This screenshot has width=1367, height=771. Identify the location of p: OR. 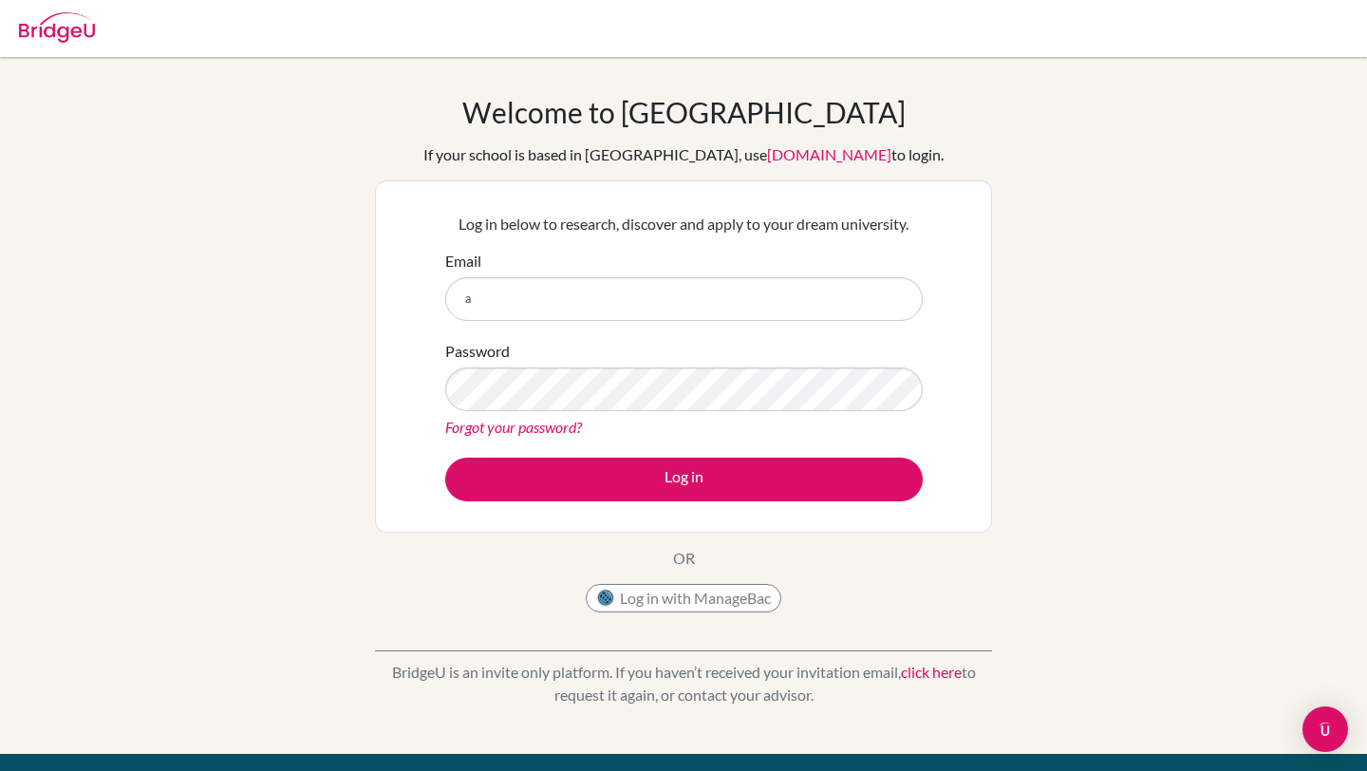
(684, 558).